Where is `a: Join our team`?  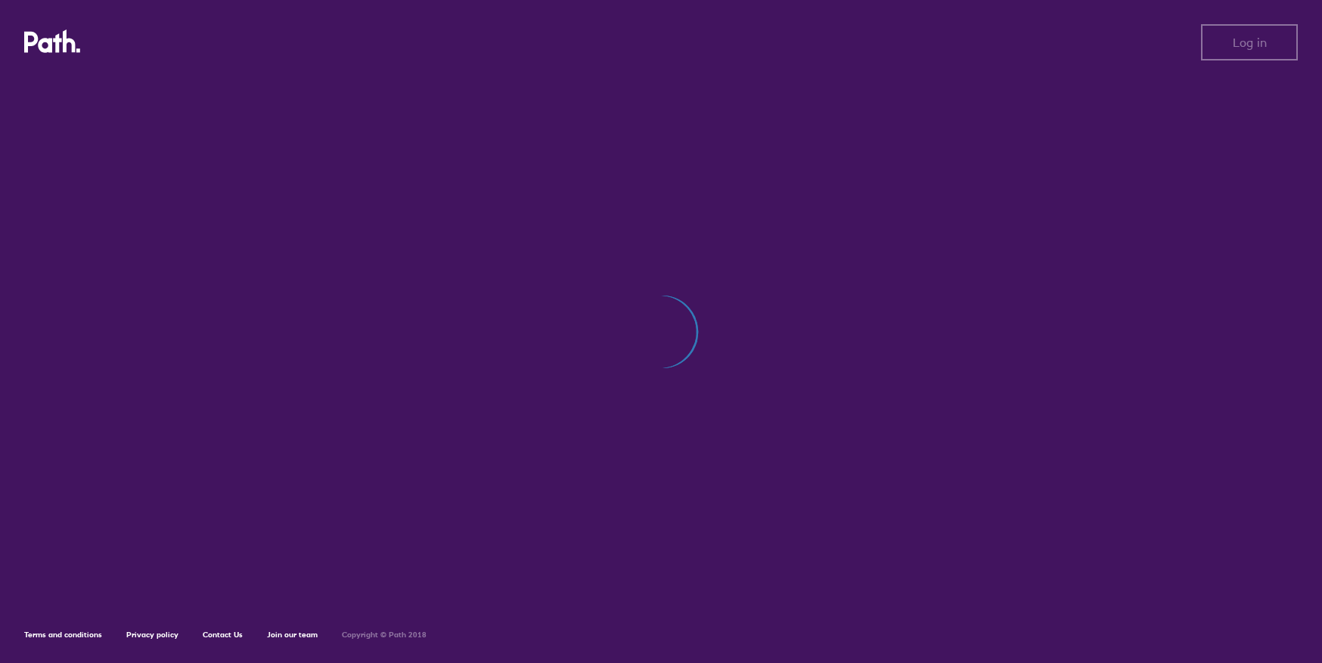
a: Join our team is located at coordinates (292, 634).